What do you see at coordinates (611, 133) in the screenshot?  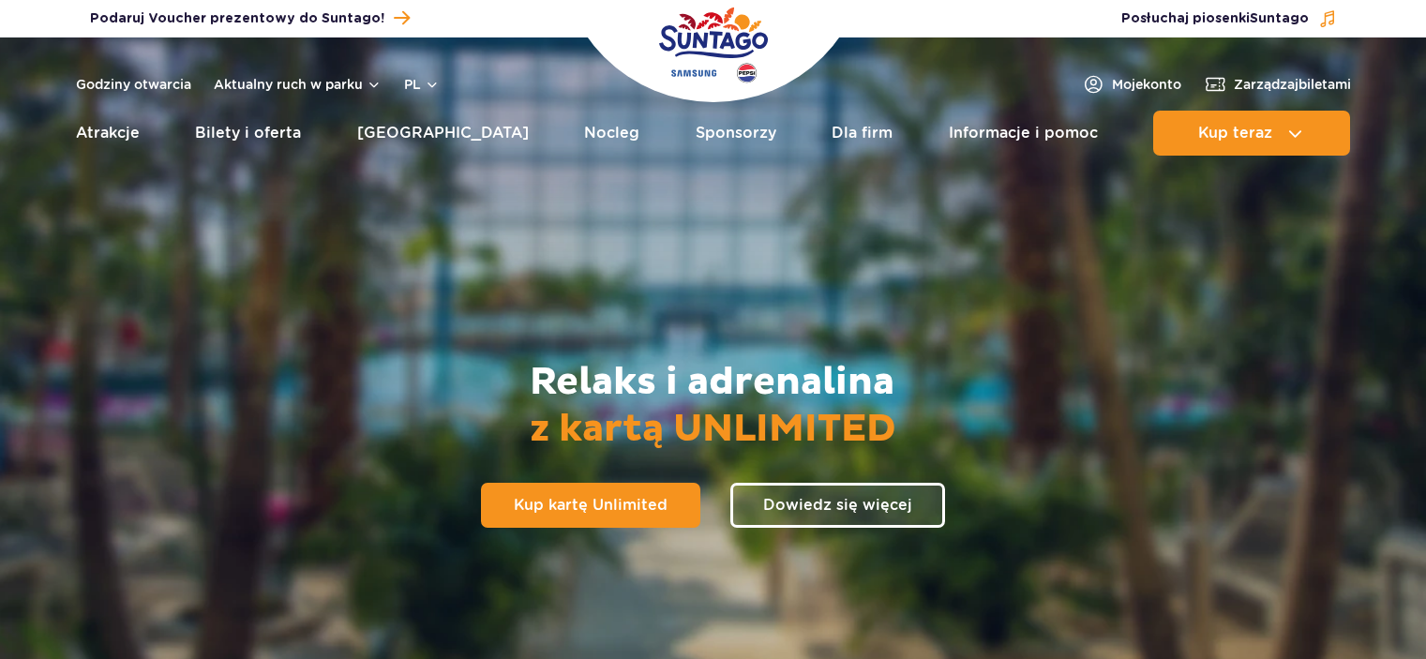 I see `a: Nocleg` at bounding box center [611, 133].